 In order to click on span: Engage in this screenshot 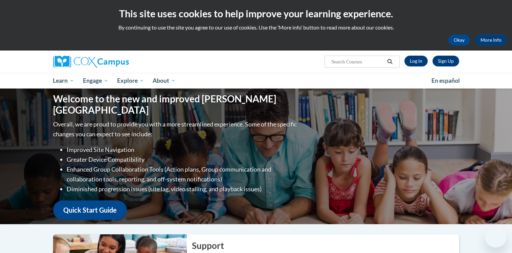, I will do `click(95, 81)`.